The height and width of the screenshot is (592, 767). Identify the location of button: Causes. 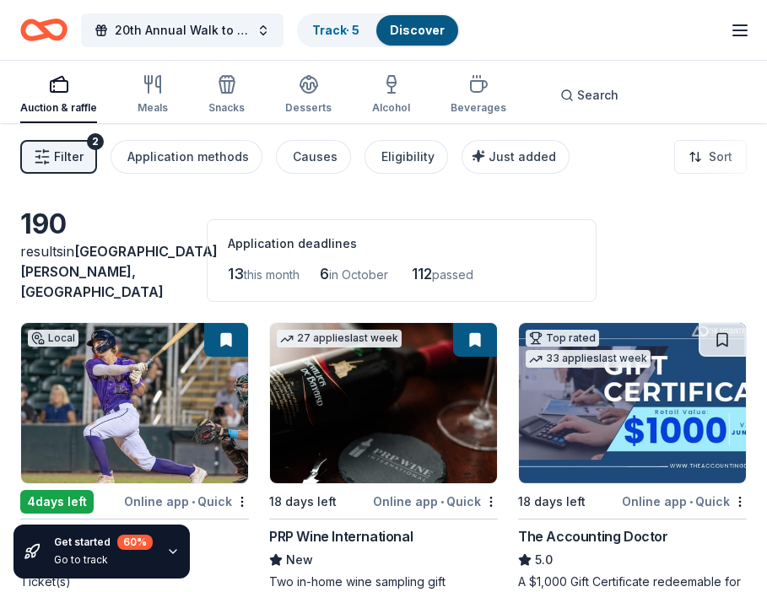
(313, 157).